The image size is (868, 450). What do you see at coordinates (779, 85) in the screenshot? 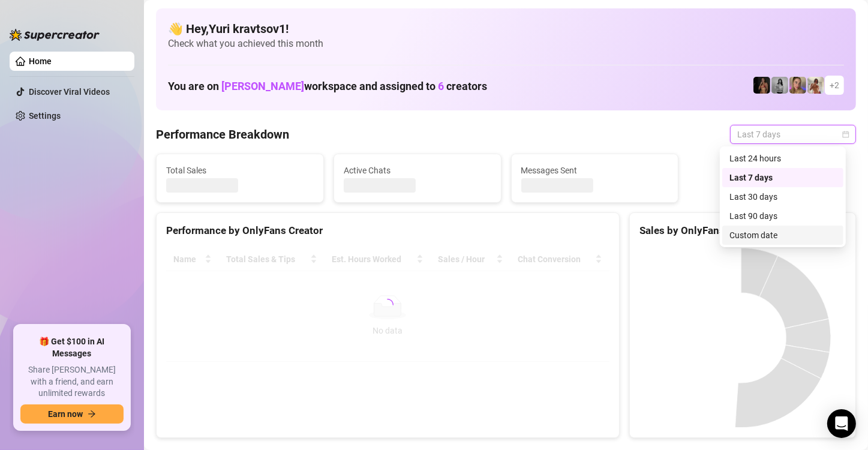
I see `img: A` at bounding box center [779, 85].